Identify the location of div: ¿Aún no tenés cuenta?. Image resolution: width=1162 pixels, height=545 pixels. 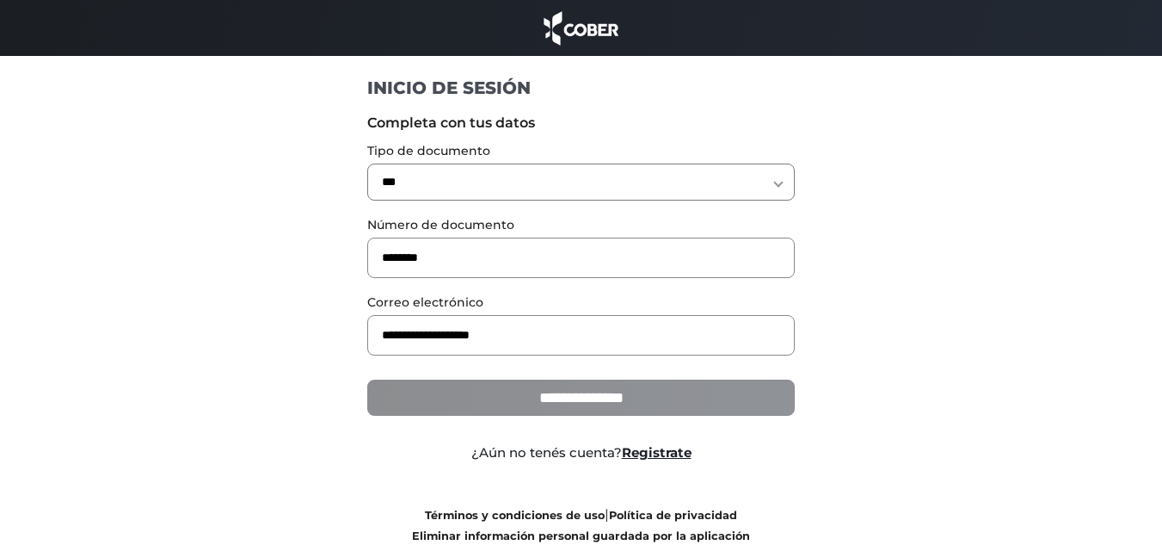
(581, 453).